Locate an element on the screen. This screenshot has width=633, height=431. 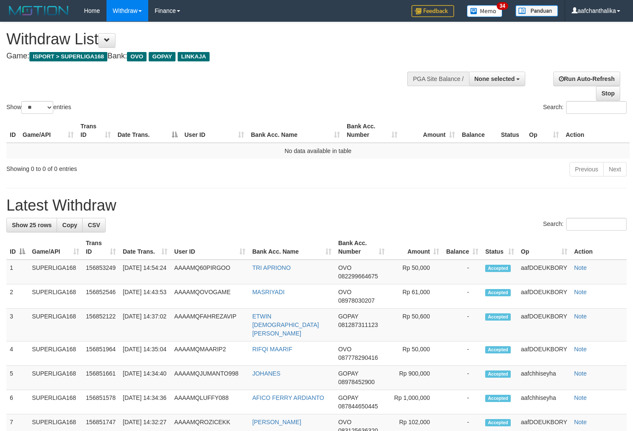
td: AAAAMQLUFFY088 is located at coordinates (210, 402).